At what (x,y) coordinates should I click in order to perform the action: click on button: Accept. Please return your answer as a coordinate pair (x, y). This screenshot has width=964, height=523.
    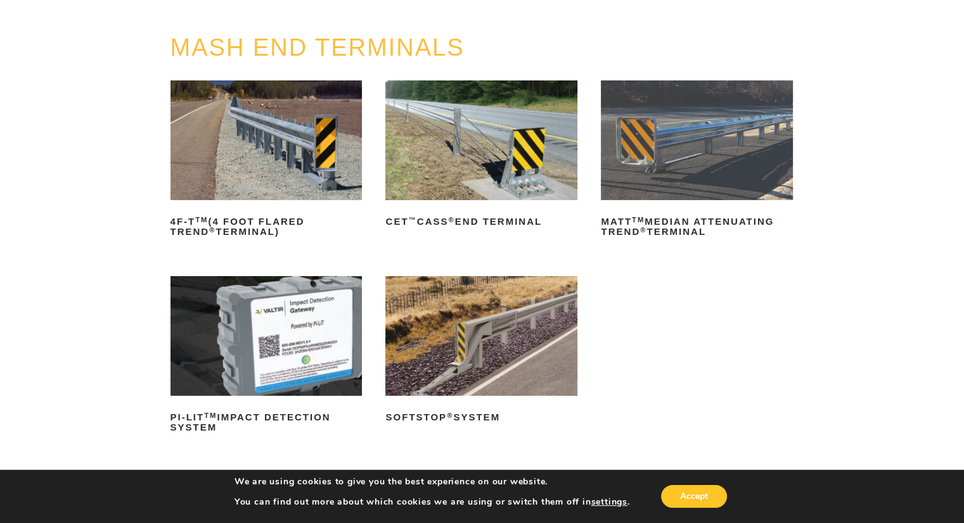
    Looking at the image, I should click on (694, 497).